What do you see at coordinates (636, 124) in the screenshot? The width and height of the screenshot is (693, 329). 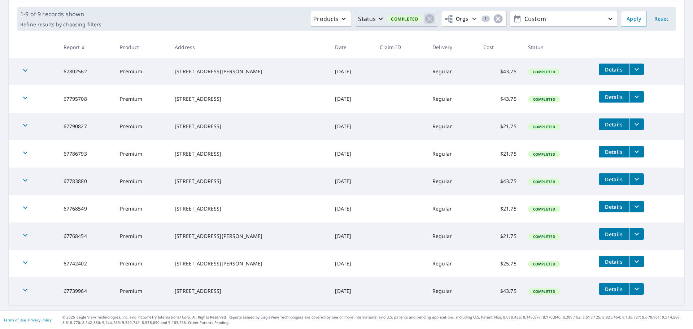 I see `button: filesDropdownBtn-67790827` at bounding box center [636, 124].